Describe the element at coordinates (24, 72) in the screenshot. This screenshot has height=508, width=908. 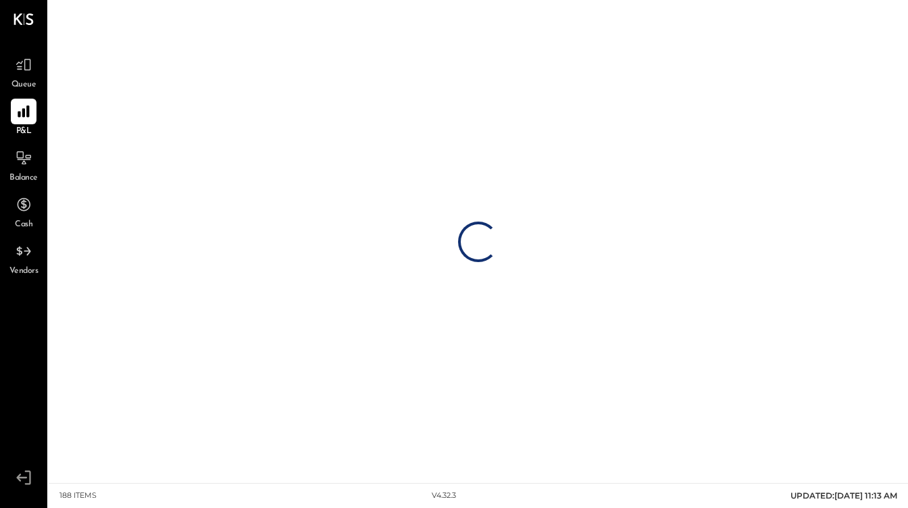
I see `a: Queue` at that location.